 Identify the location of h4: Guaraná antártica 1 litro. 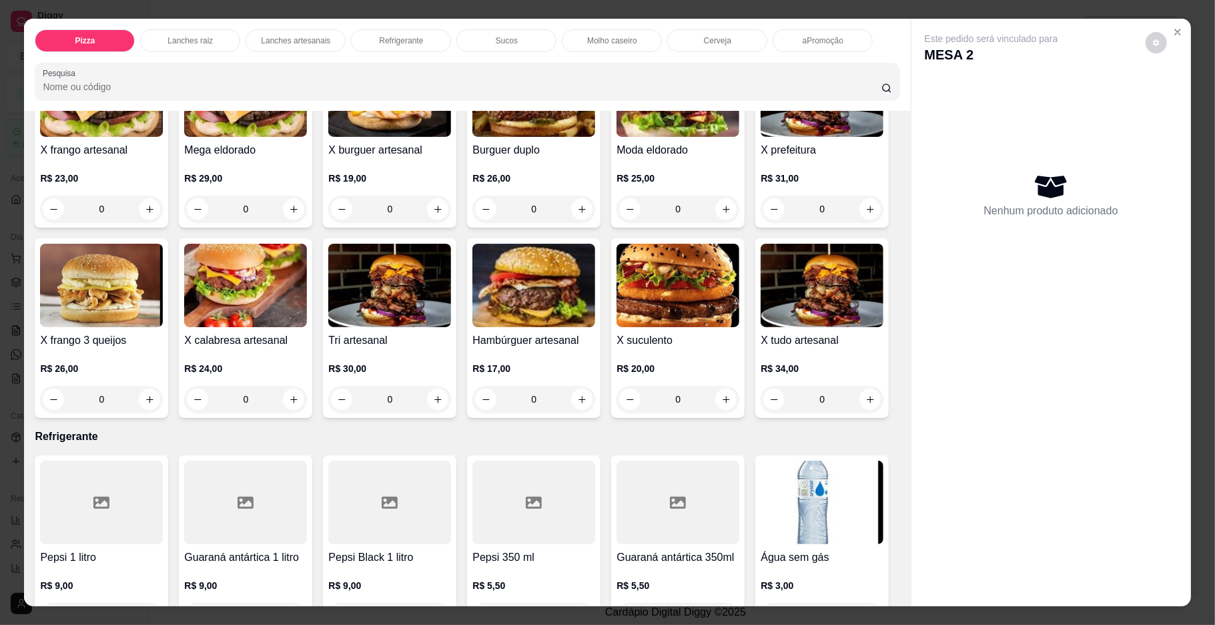
(246, 557).